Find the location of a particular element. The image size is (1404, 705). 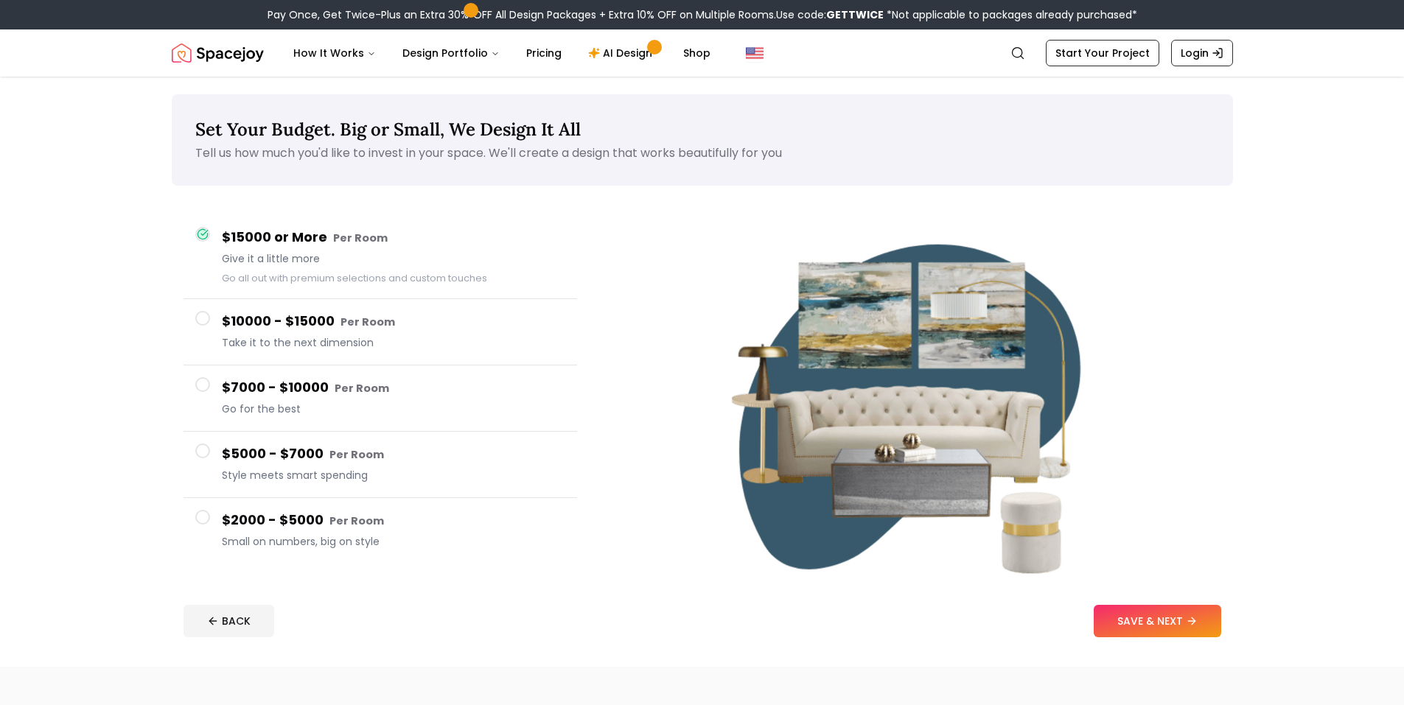

a: Pricing is located at coordinates (544, 53).